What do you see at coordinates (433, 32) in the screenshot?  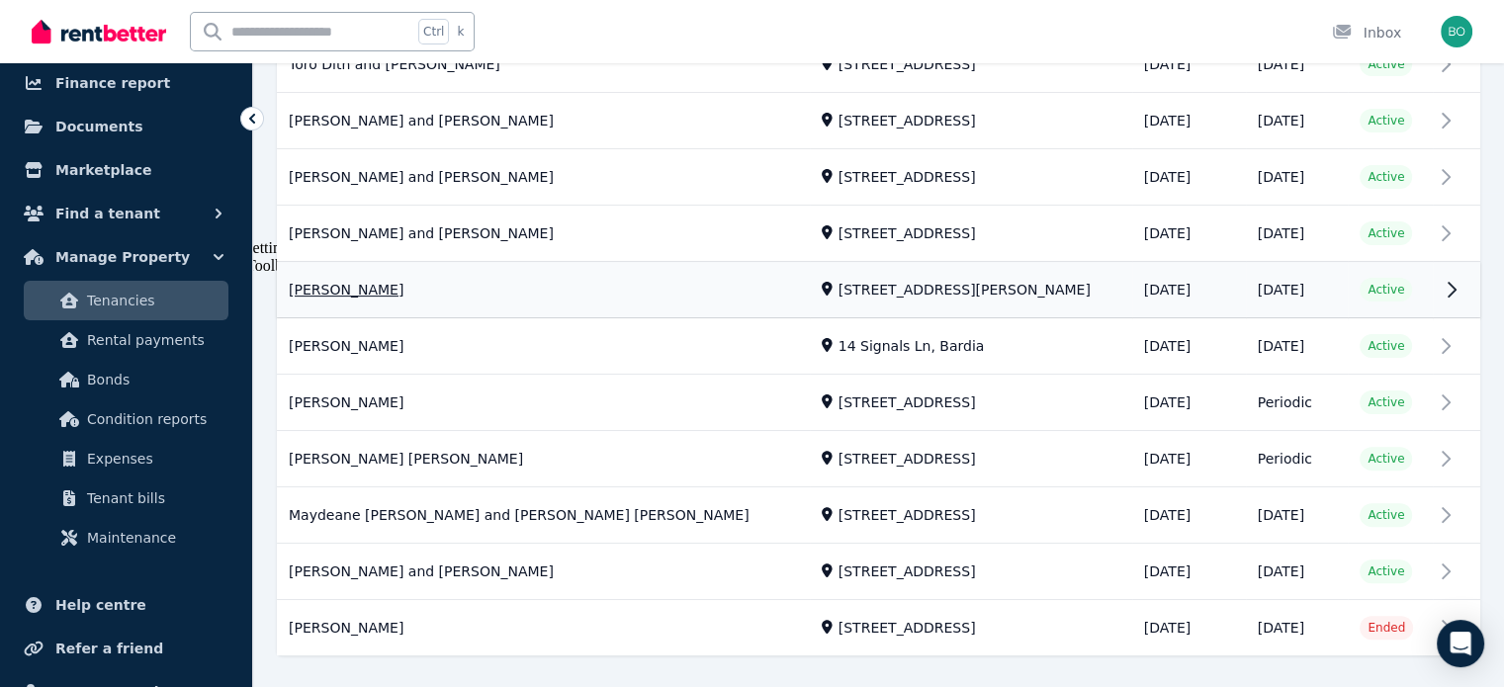 I see `span: Ctrl` at bounding box center [433, 32].